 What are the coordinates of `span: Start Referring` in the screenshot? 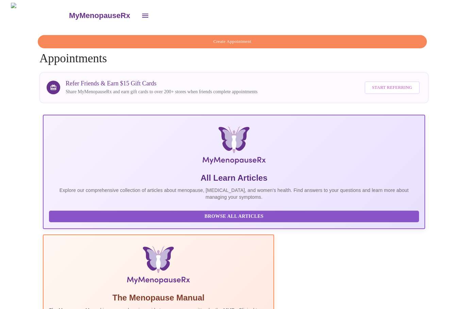 It's located at (392, 87).